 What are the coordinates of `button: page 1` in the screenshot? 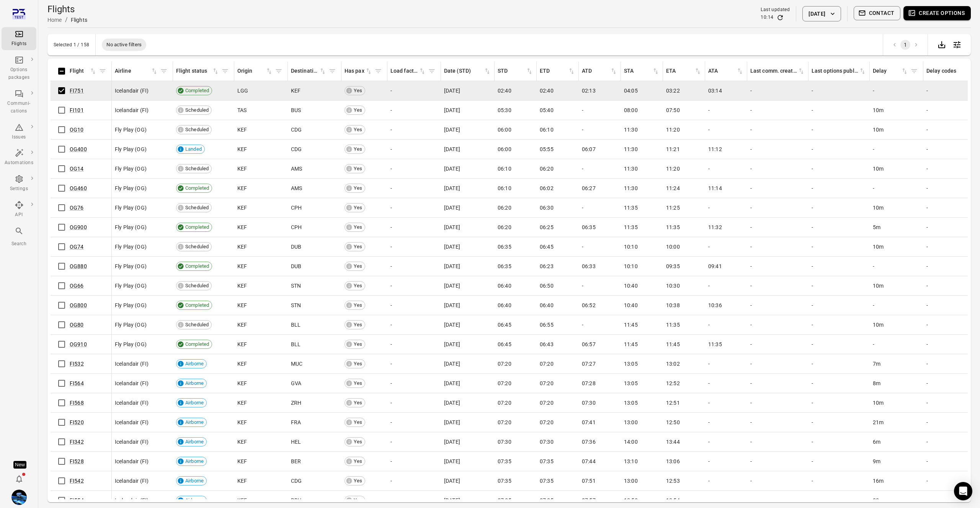 It's located at (905, 45).